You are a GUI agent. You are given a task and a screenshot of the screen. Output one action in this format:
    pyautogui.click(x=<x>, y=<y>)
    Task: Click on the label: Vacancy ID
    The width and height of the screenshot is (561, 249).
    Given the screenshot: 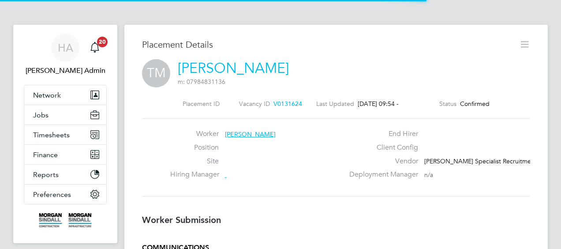 What is the action you would take?
    pyautogui.click(x=255, y=104)
    